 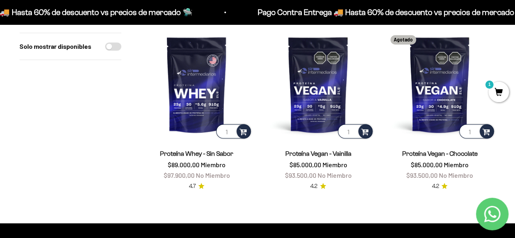 What do you see at coordinates (318, 153) in the screenshot?
I see `a: Proteína Vegan - Vainilla` at bounding box center [318, 153].